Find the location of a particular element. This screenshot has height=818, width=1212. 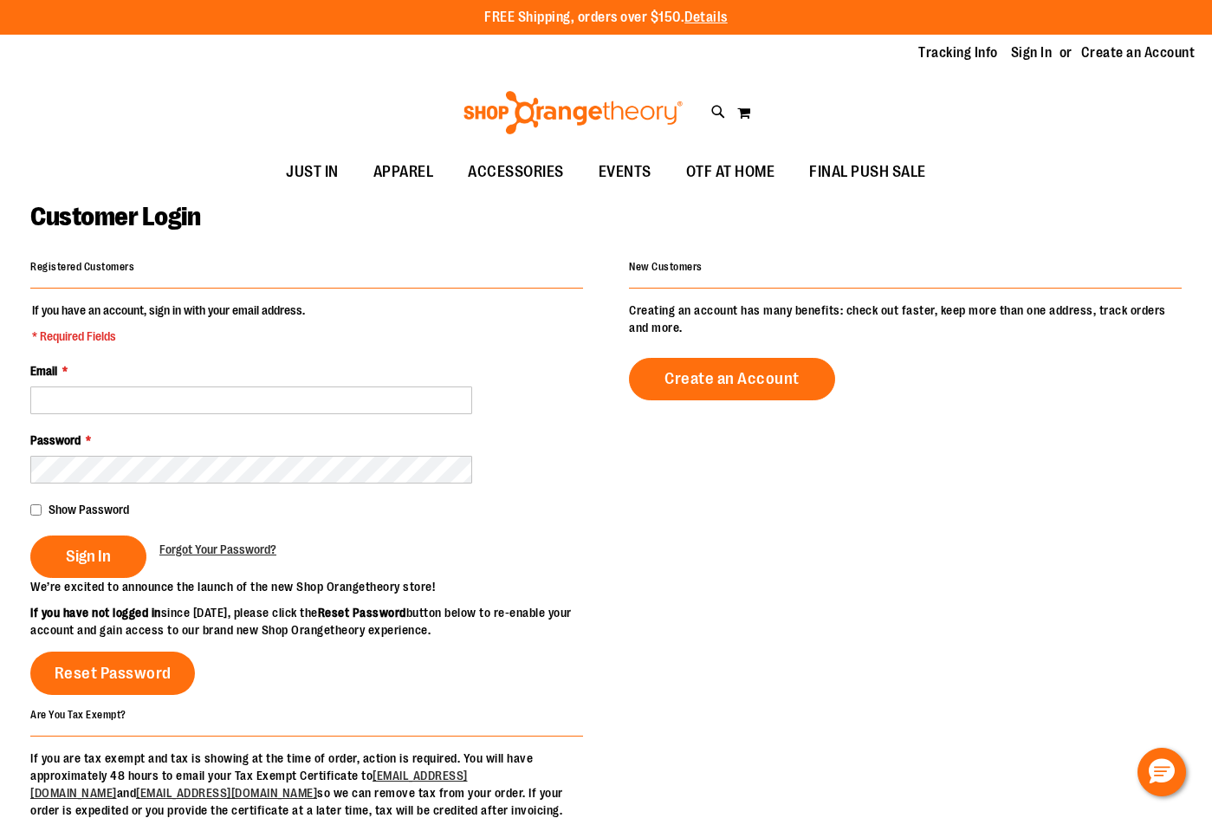

img: Shop Orangetheory is located at coordinates (573, 113).